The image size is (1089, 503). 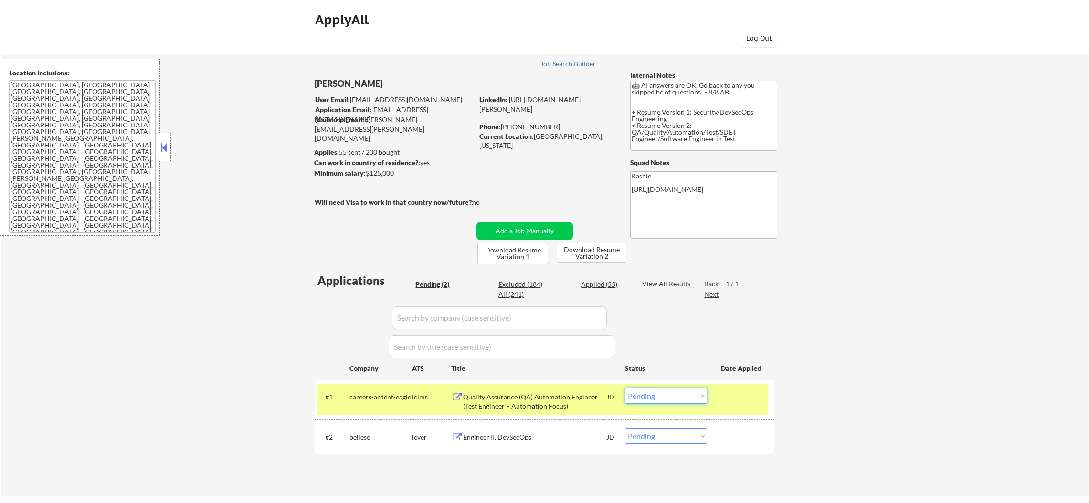 What do you see at coordinates (502, 347) in the screenshot?
I see `input: Search by title (case sensitive)` at bounding box center [502, 347].